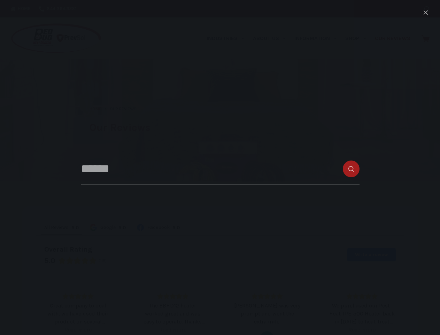 Image resolution: width=440 pixels, height=335 pixels. I want to click on a: Prevsol/Bed Bug Heat Doctor, so click(56, 38).